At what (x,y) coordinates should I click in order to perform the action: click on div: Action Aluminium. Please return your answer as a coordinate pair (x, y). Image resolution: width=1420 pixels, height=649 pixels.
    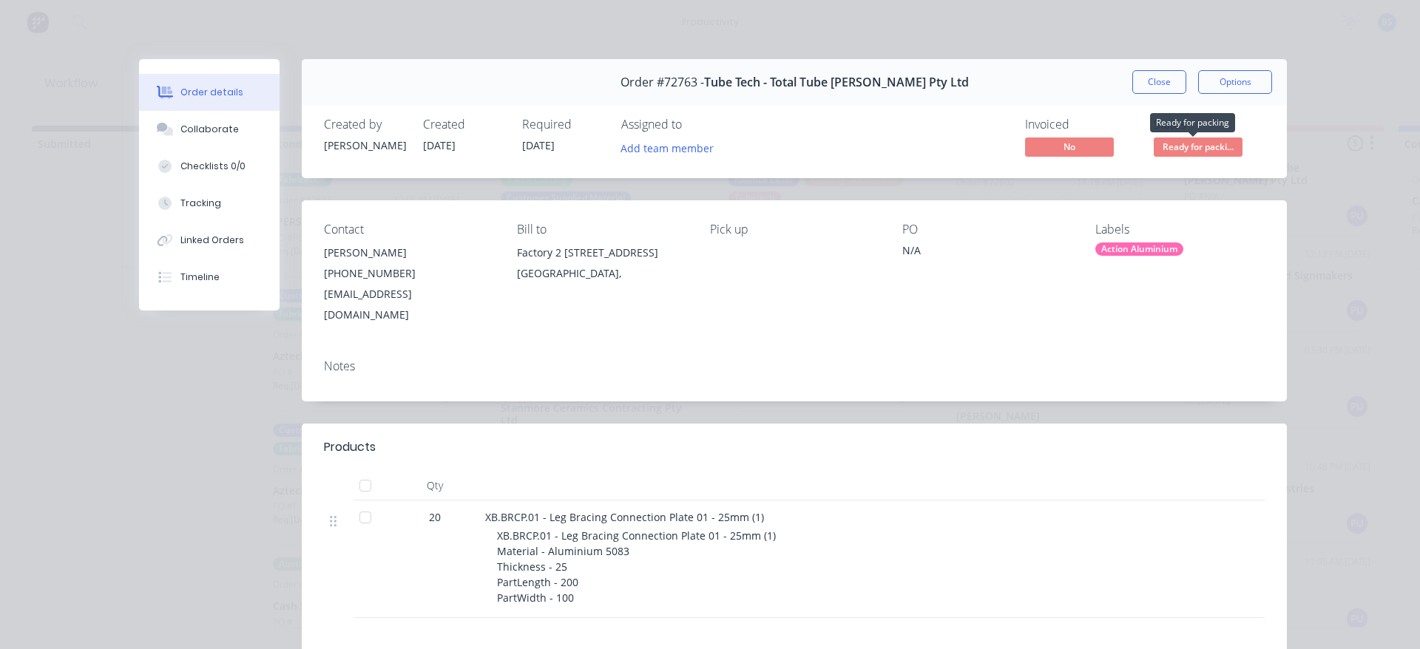
    Looking at the image, I should click on (1139, 249).